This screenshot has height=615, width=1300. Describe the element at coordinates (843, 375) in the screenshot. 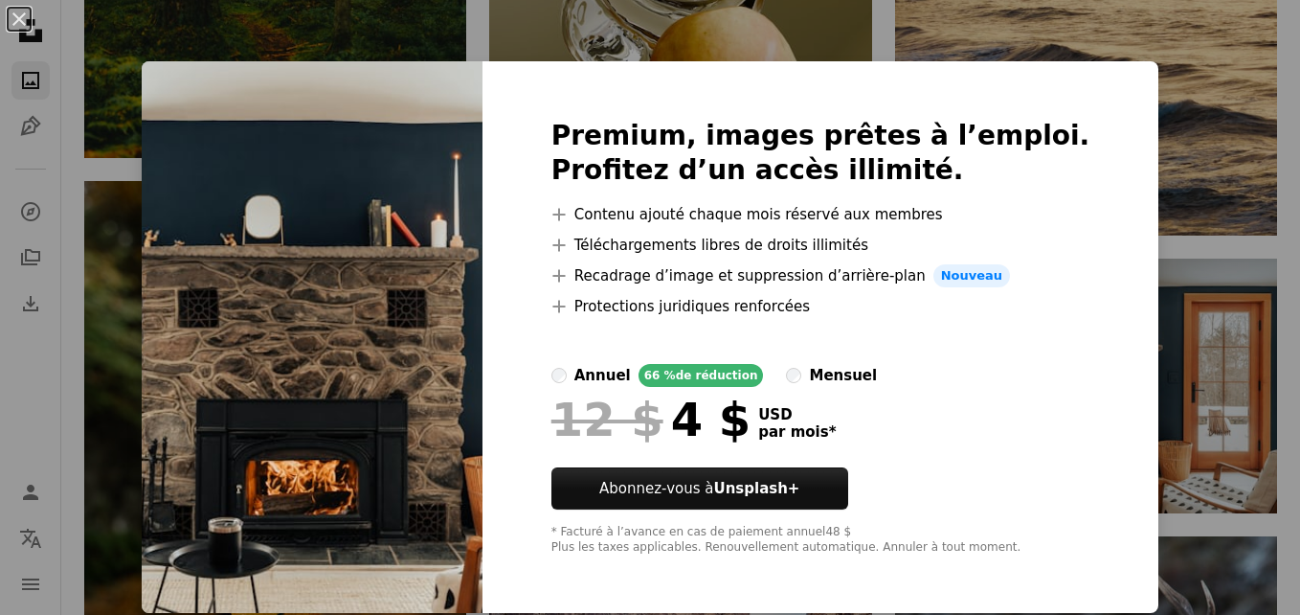

I see `div: mensuel` at that location.